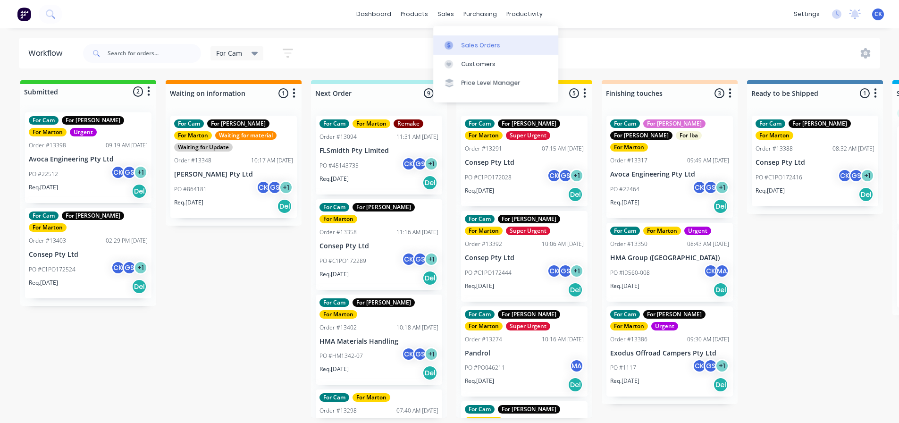 This screenshot has height=423, width=899. What do you see at coordinates (192, 160) in the screenshot?
I see `div: Order #13348` at bounding box center [192, 160].